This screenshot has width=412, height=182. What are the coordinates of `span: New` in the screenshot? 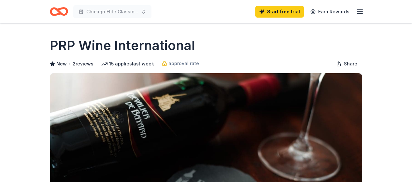 It's located at (62, 64).